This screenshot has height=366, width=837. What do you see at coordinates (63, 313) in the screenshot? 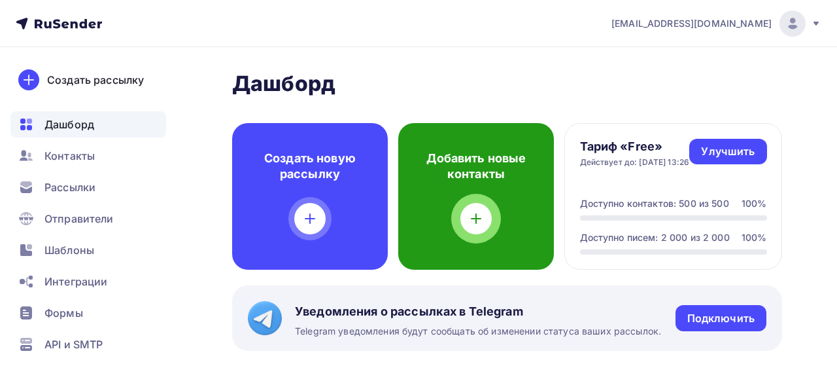
I see `span: Формы` at bounding box center [63, 313].